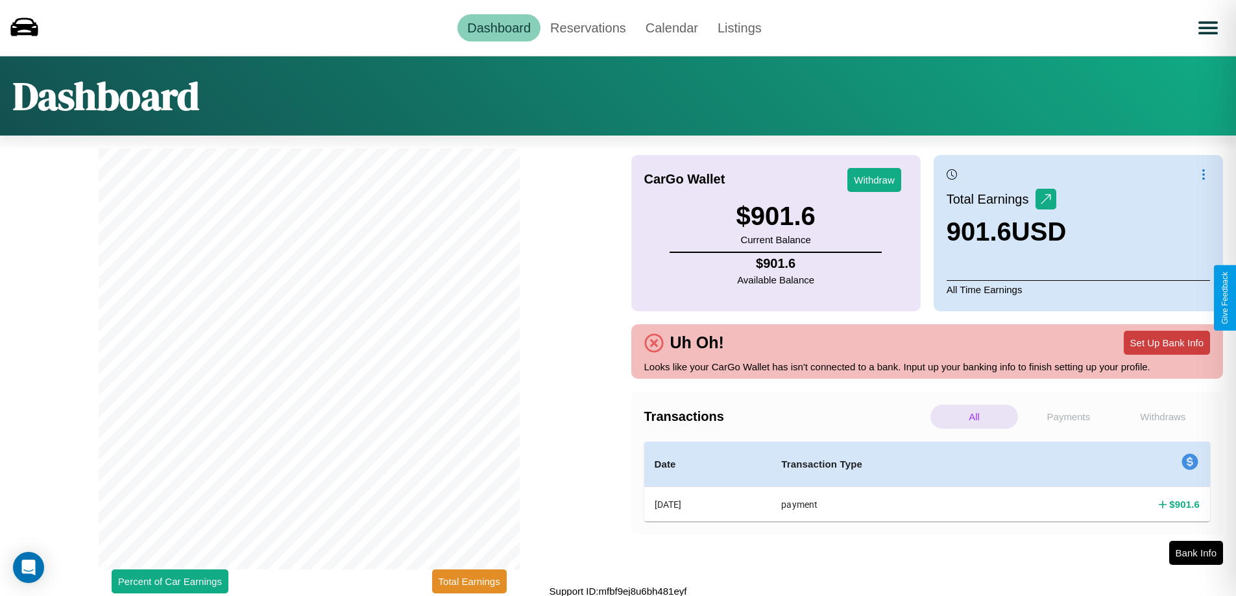  Describe the element at coordinates (1068, 417) in the screenshot. I see `p: Payments` at that location.